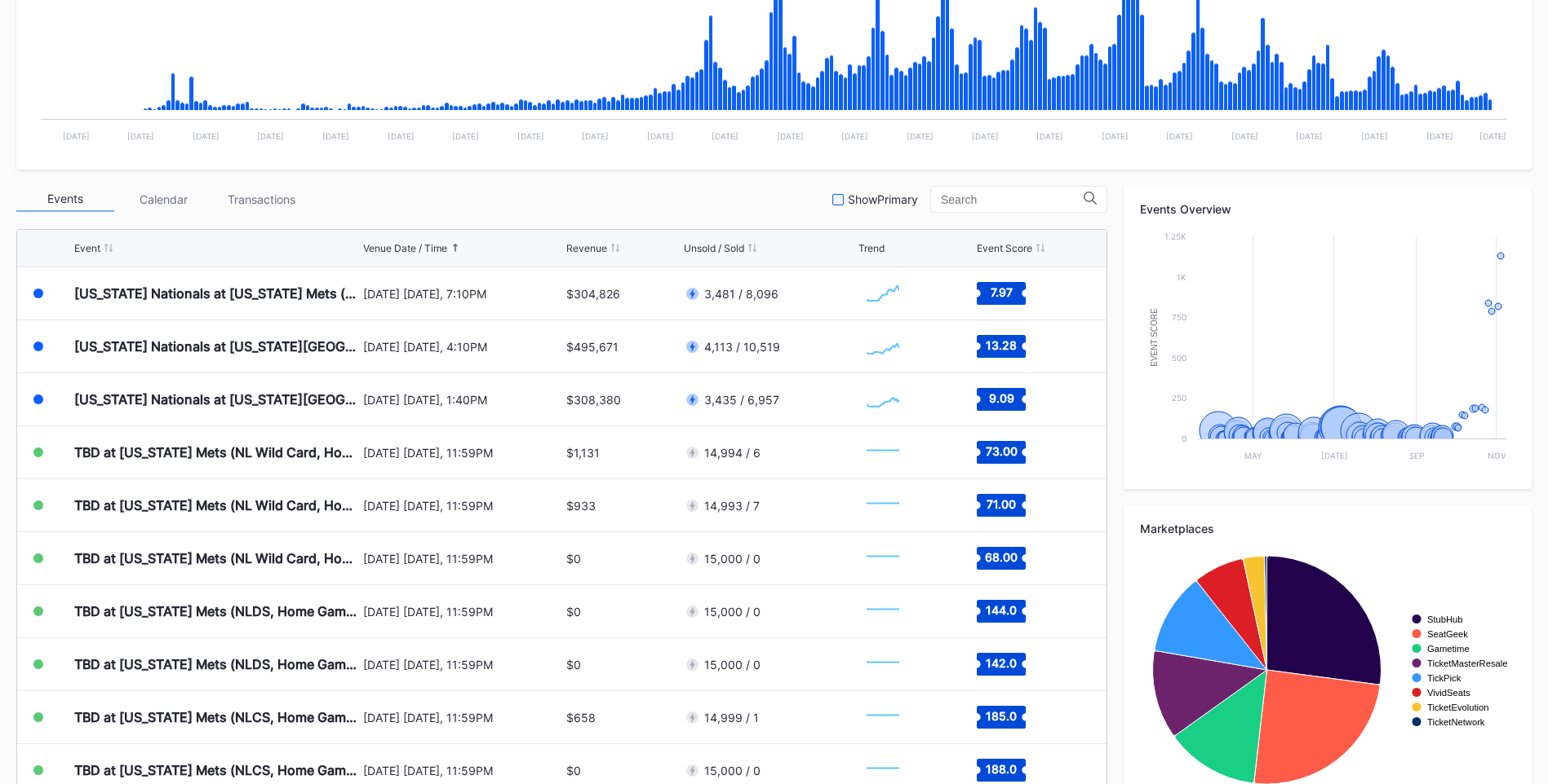  What do you see at coordinates (1184, 439) in the screenshot?
I see `text: 0` at bounding box center [1184, 439].